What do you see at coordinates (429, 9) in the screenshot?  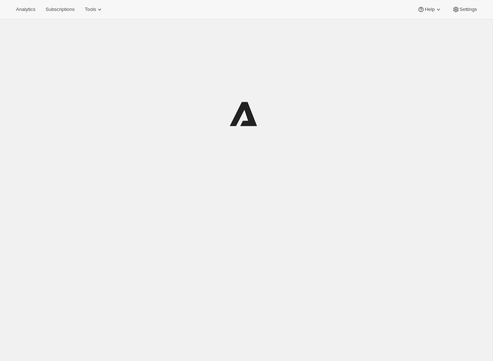 I see `button: Help` at bounding box center [429, 9].